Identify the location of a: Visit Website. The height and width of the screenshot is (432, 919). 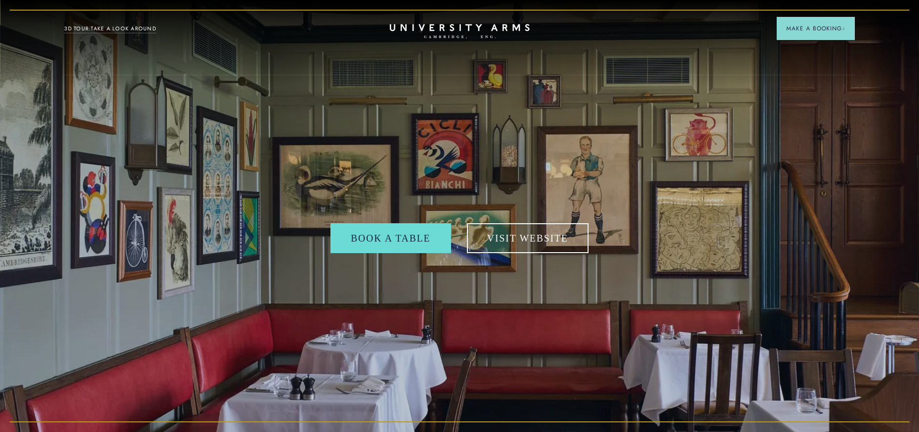
(528, 238).